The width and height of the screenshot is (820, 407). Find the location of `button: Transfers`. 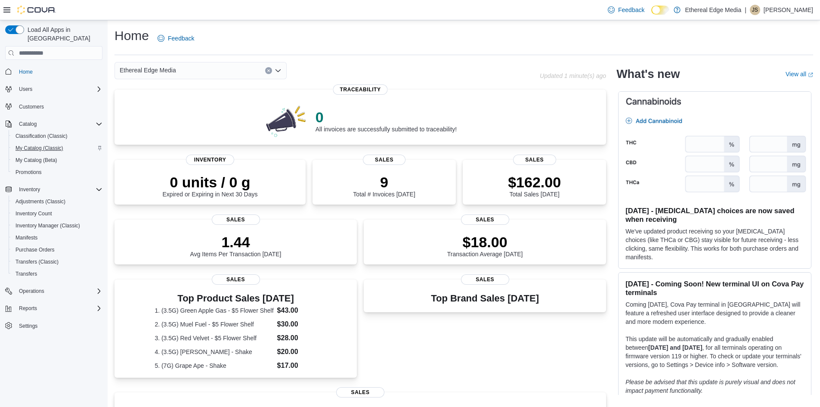

button: Transfers is located at coordinates (57, 274).